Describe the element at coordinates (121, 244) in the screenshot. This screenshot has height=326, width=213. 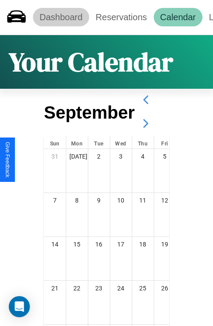
I see `div: 17` at that location.